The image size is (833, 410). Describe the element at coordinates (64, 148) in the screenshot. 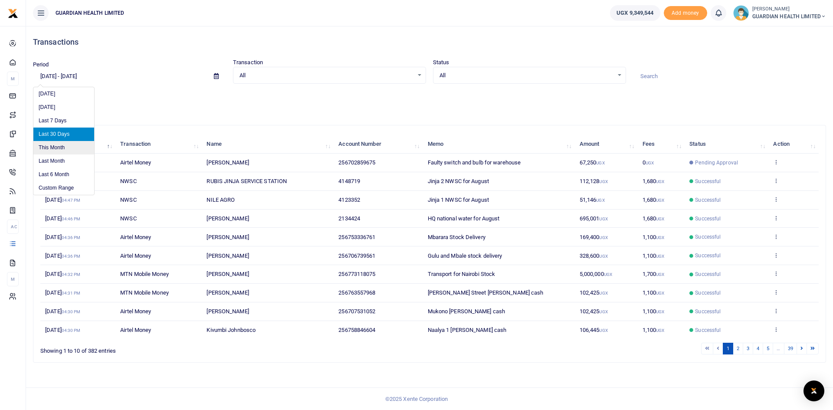

I see `li: This Month` at that location.